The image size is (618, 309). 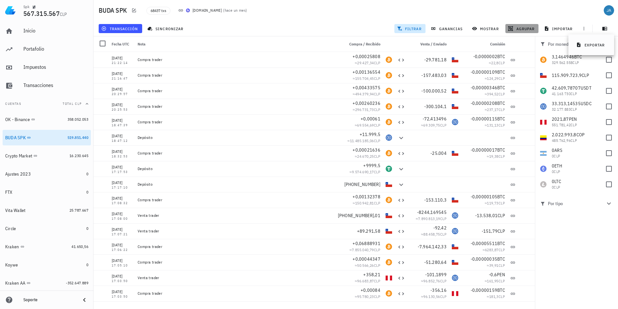 What do you see at coordinates (494, 156) in the screenshot?
I see `span: 19,38` at bounding box center [494, 156].